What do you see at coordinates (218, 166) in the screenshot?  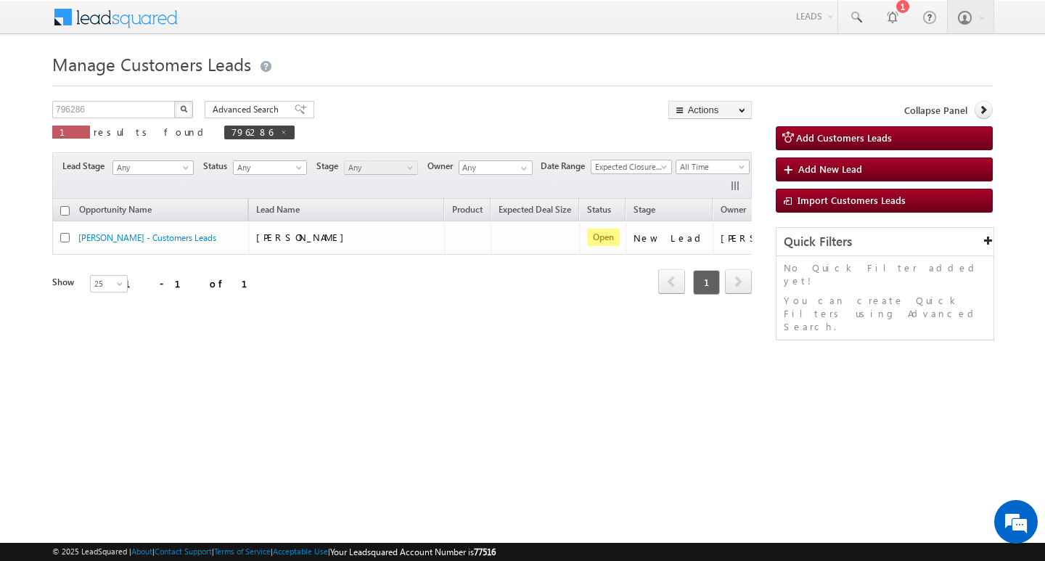 I see `span: Status` at bounding box center [218, 166].